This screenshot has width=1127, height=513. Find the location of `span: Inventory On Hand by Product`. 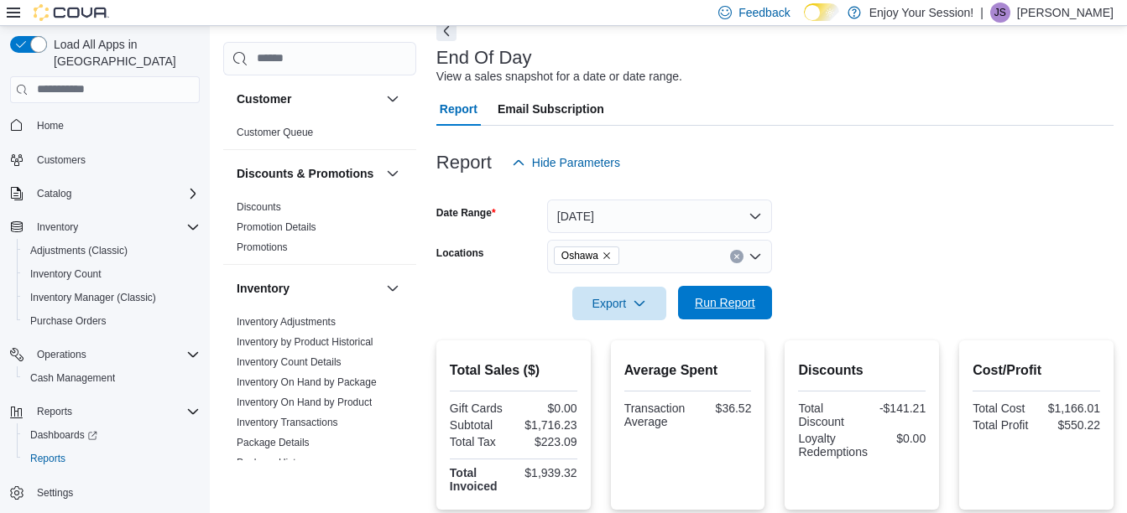

span: Inventory On Hand by Product is located at coordinates (304, 403).